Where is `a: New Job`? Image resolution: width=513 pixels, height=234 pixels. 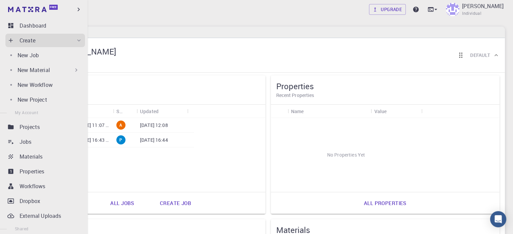
a: New Job is located at coordinates (44, 55).